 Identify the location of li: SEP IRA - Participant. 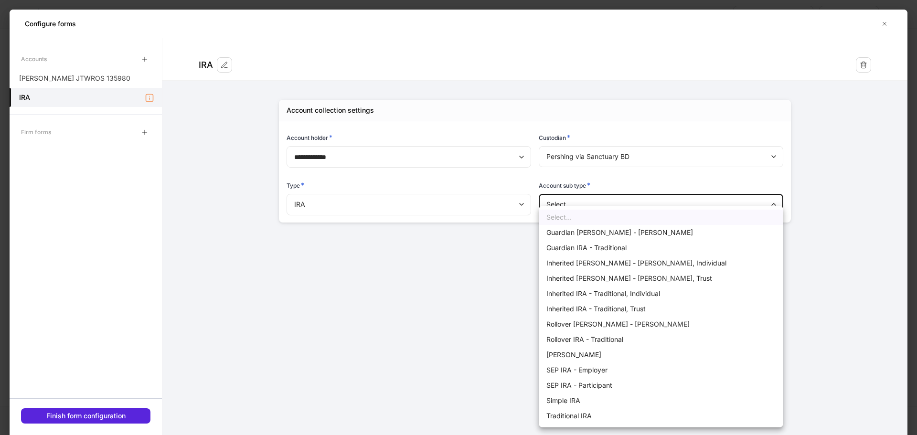
(661, 386).